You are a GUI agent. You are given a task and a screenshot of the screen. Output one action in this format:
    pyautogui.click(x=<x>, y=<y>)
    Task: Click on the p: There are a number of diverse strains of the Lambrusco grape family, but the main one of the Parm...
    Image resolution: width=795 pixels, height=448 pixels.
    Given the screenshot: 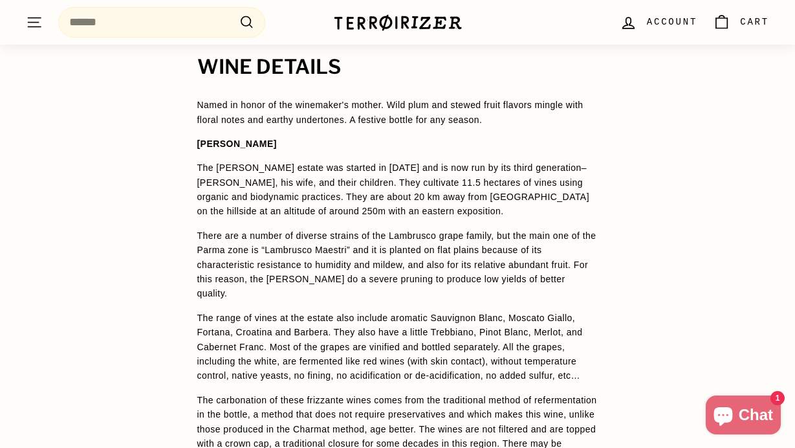 What is the action you would take?
    pyautogui.click(x=398, y=265)
    